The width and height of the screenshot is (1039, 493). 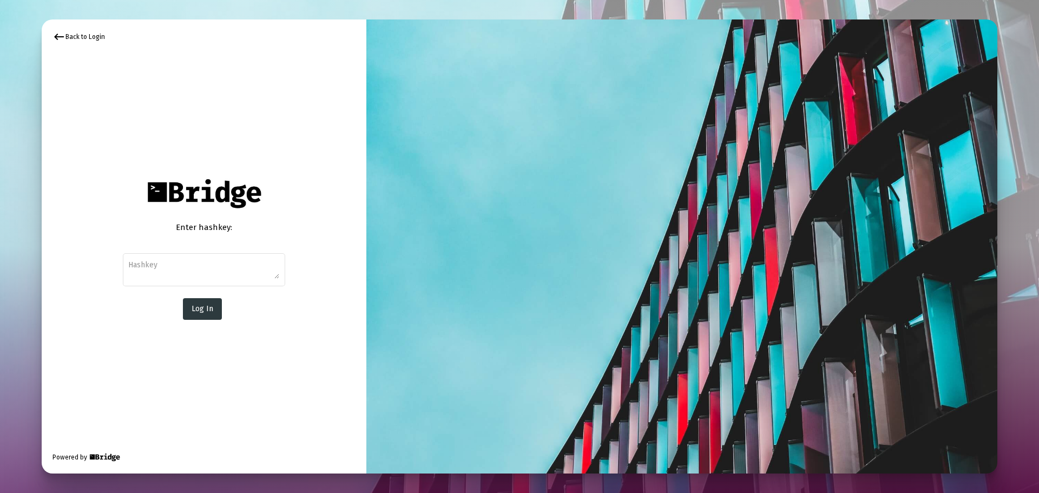 I want to click on div: Powered by, so click(x=87, y=457).